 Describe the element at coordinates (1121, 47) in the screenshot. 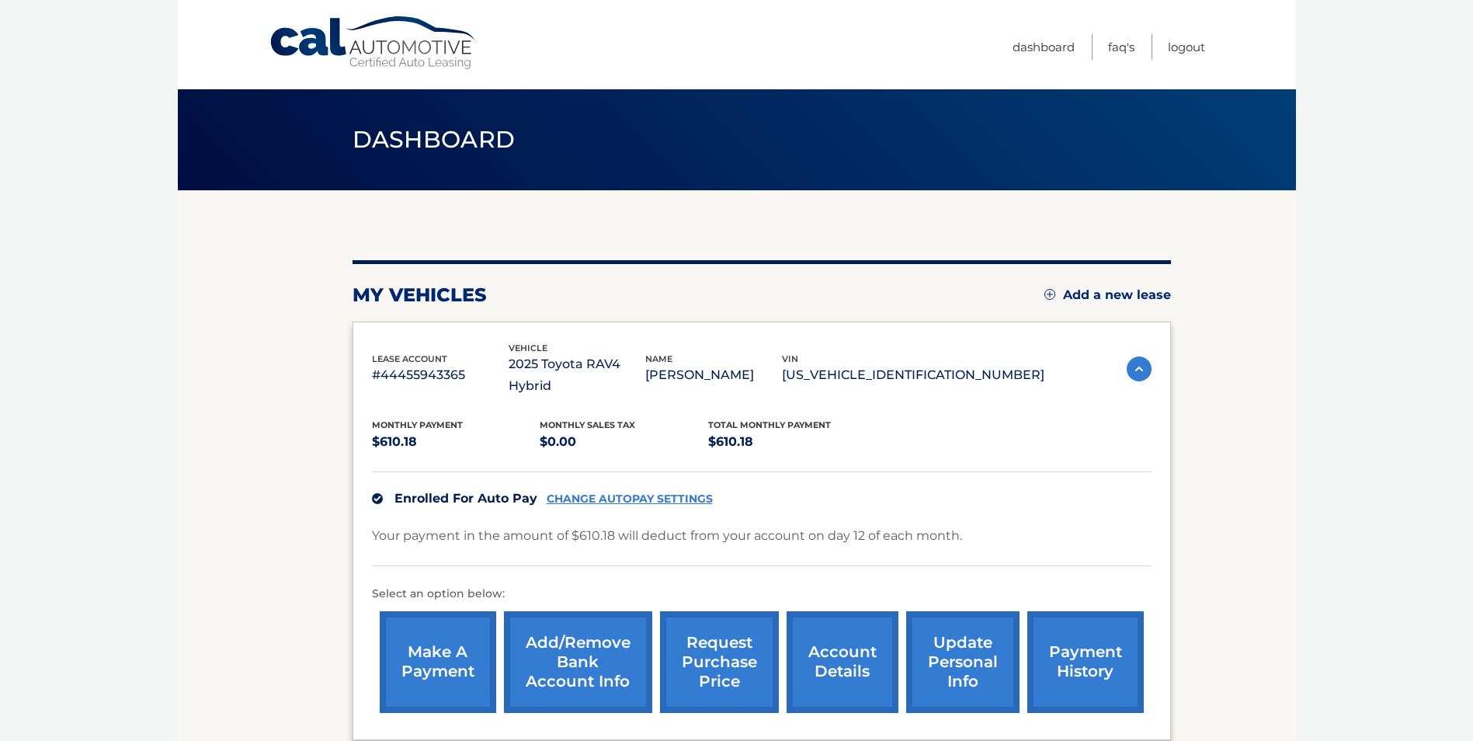

I see `a: FAQ's` at that location.